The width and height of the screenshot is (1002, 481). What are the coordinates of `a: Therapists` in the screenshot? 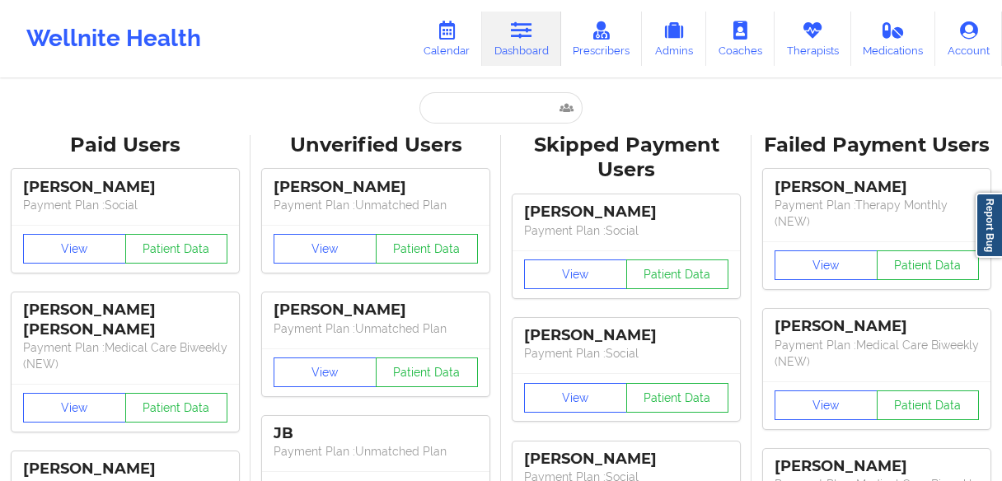 It's located at (812, 39).